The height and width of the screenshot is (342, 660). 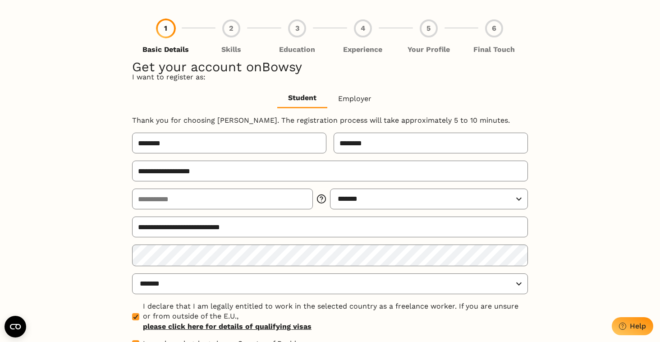 I want to click on div: 1, so click(x=166, y=28).